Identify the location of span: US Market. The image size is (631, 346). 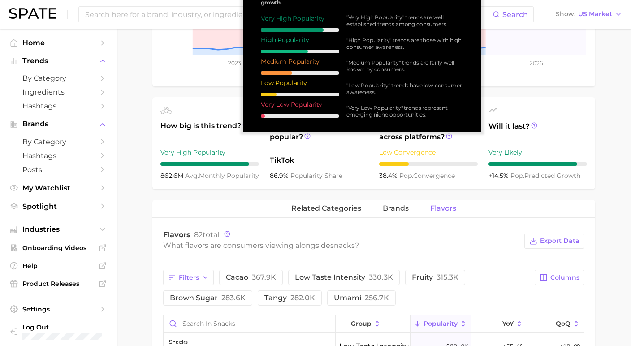
(595, 14).